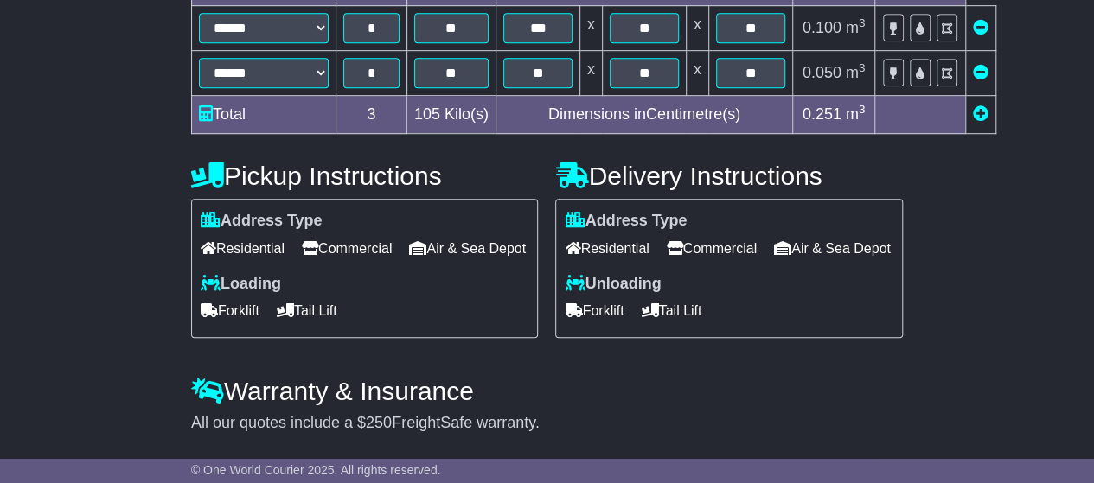 Image resolution: width=1094 pixels, height=483 pixels. Describe the element at coordinates (240, 285) in the screenshot. I see `label: Loading` at that location.